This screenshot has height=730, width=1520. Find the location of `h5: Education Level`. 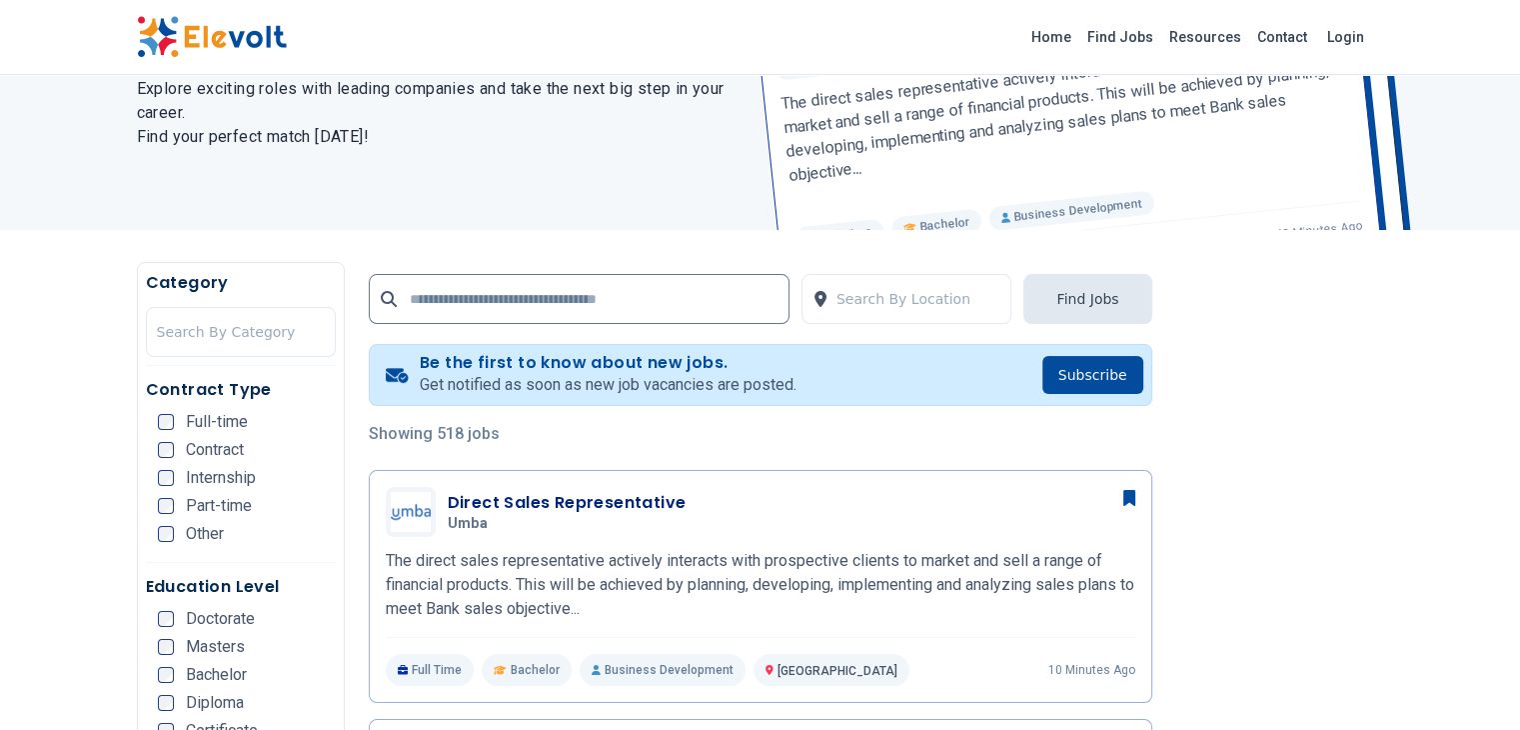

h5: Education Level is located at coordinates (241, 587).